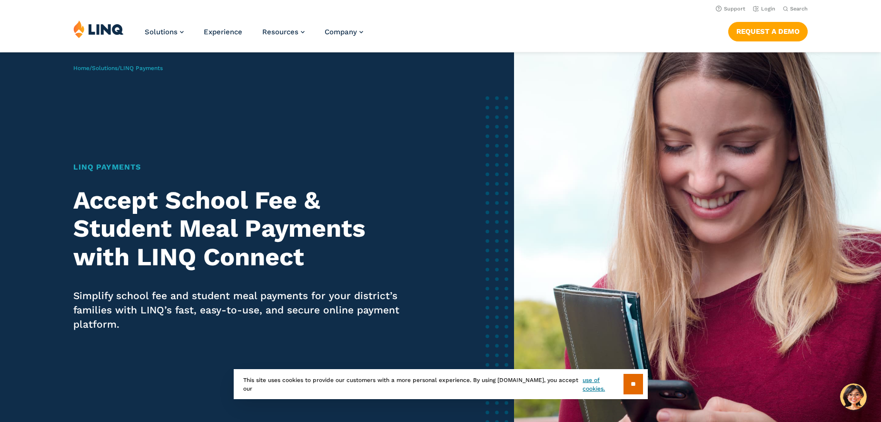  I want to click on a: Experience, so click(223, 32).